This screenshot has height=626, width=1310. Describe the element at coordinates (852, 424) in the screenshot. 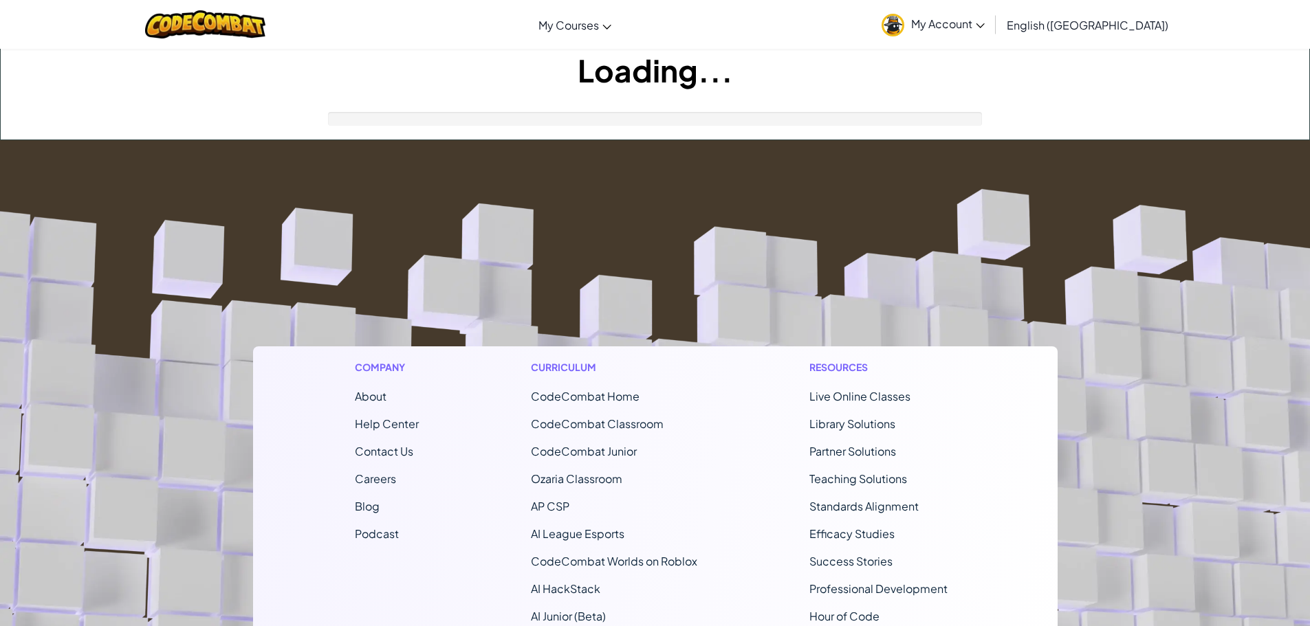

I see `a: Library Solutions` at that location.